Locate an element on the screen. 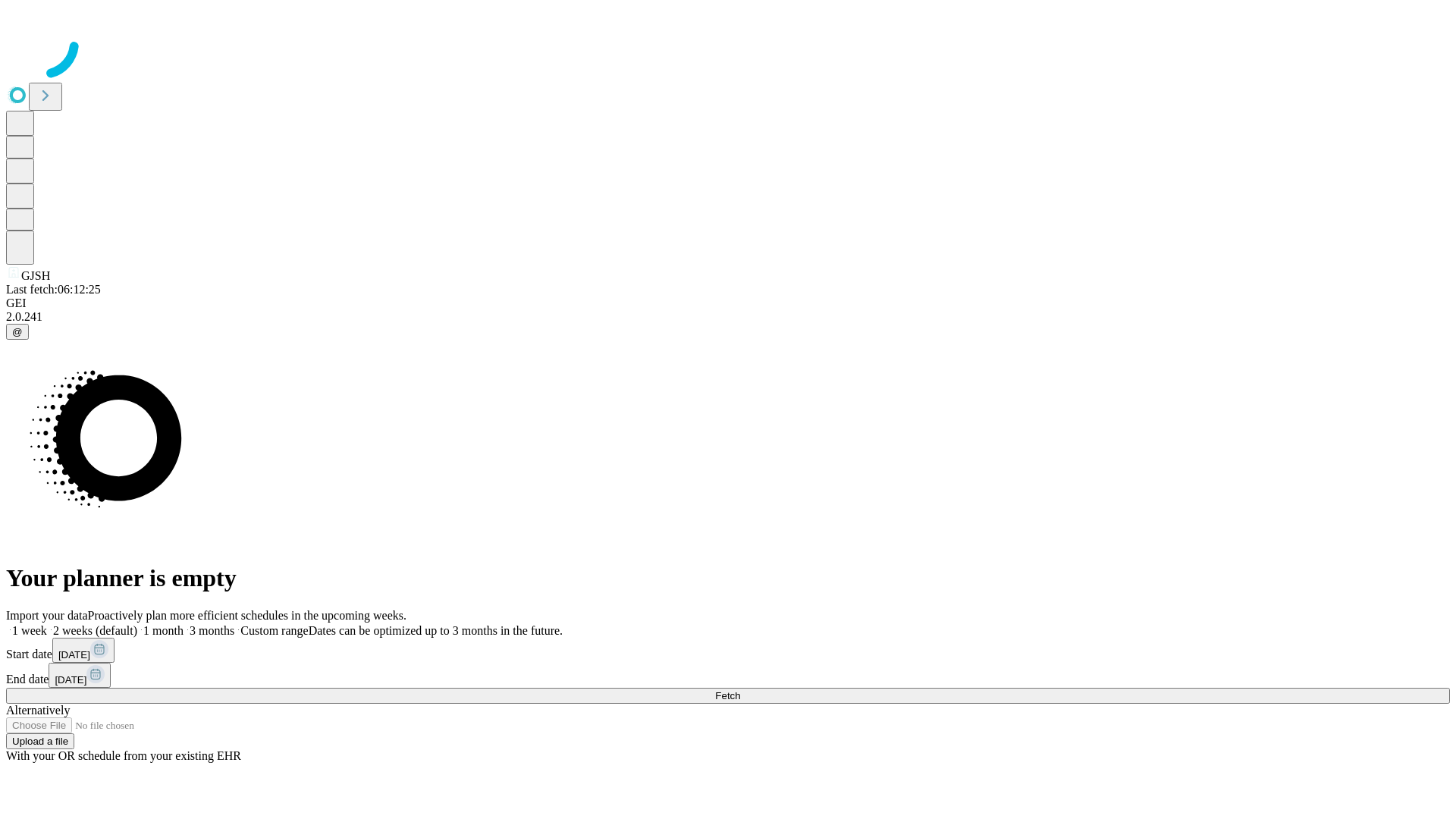 This screenshot has height=819, width=1456. span: Custom range is located at coordinates (274, 630).